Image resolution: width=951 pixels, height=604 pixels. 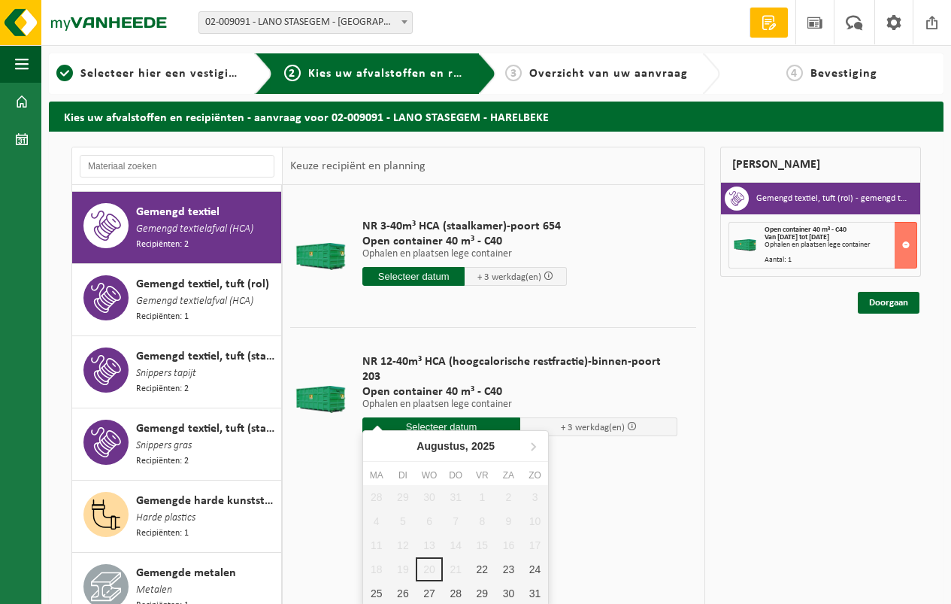 I want to click on div: Keuze recipiënt en planning, so click(x=358, y=166).